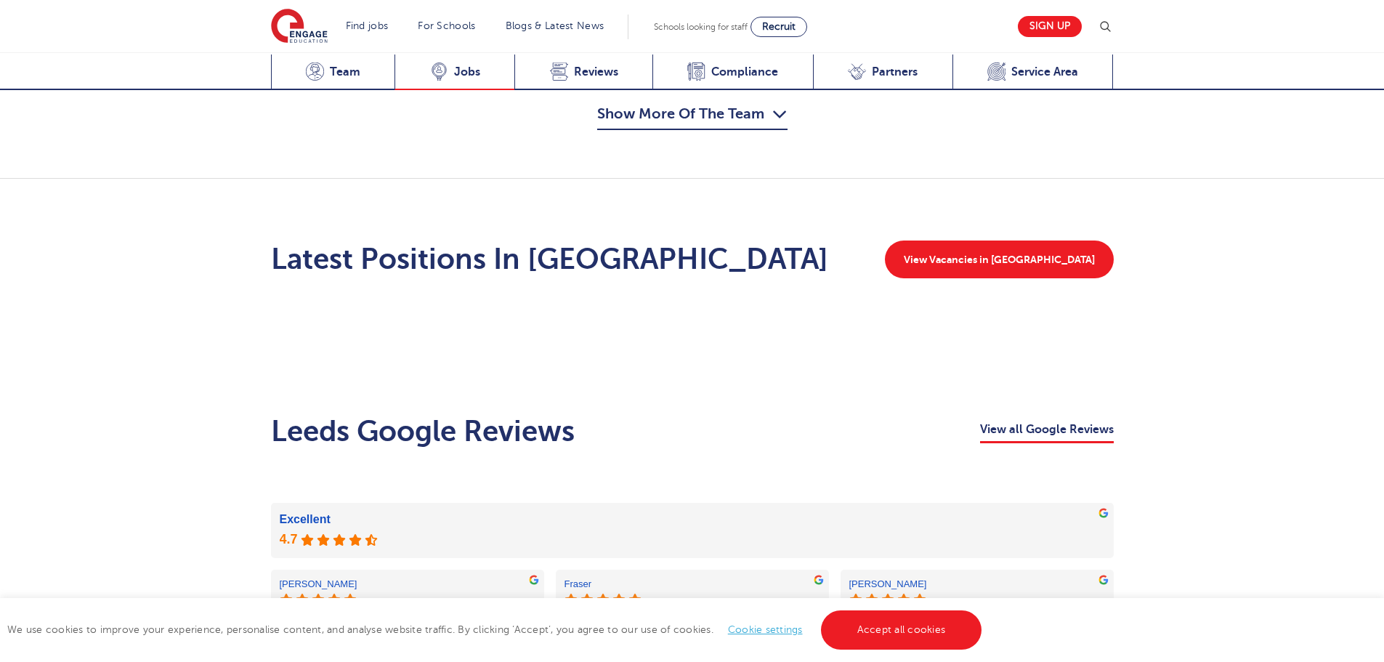  What do you see at coordinates (596, 72) in the screenshot?
I see `span: Reviews` at bounding box center [596, 72].